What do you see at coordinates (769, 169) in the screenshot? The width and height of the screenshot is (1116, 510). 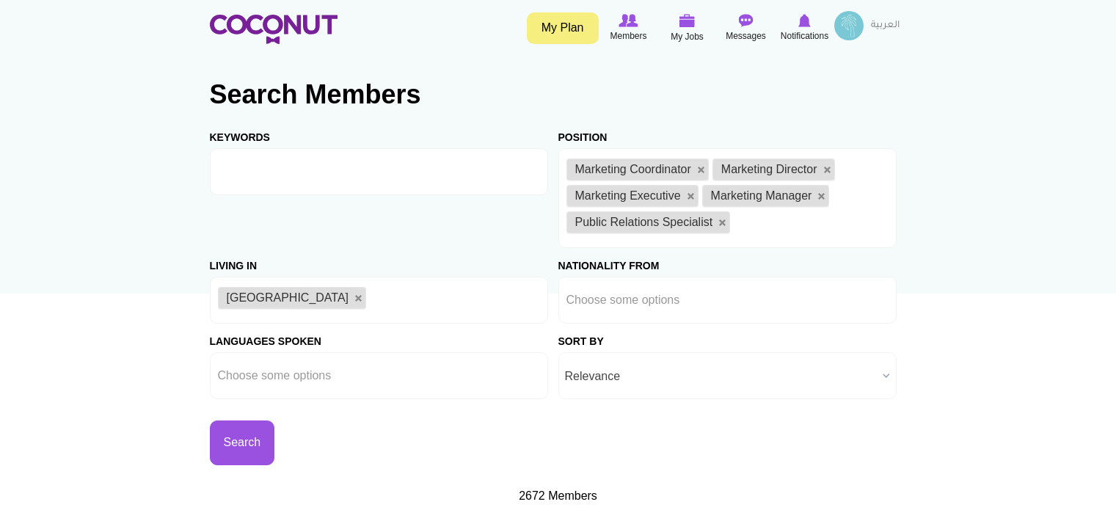 I see `span: Marketing Director` at bounding box center [769, 169].